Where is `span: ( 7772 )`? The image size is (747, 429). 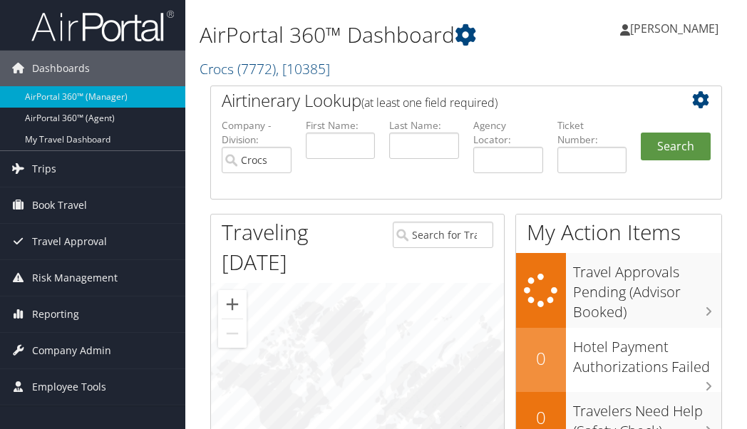
span: ( 7772 ) is located at coordinates (257, 68).